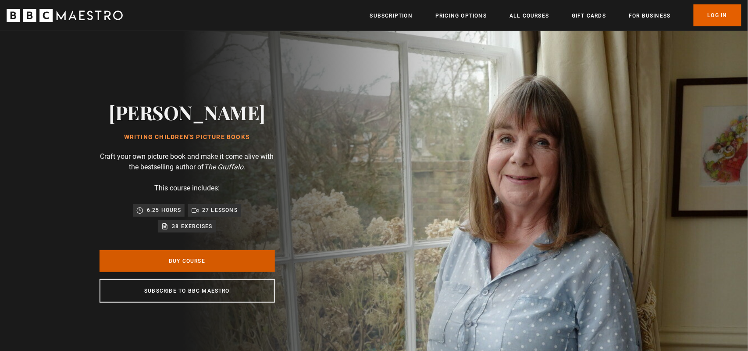 The height and width of the screenshot is (351, 748). Describe the element at coordinates (64, 15) in the screenshot. I see `a: BBC Maestro` at that location.